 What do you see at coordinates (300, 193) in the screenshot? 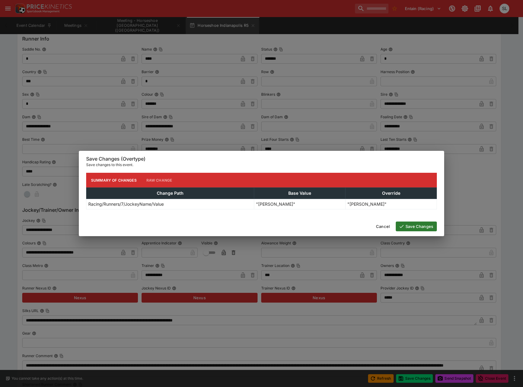
I see `th: Base Value` at bounding box center [300, 193].